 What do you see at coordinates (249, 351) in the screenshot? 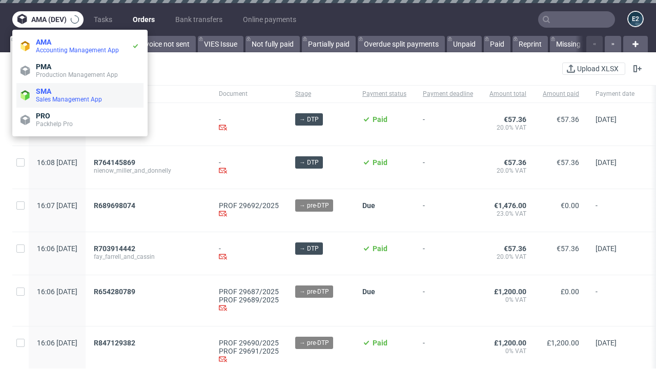
I see `a: PROF 29691/2025` at bounding box center [249, 351].